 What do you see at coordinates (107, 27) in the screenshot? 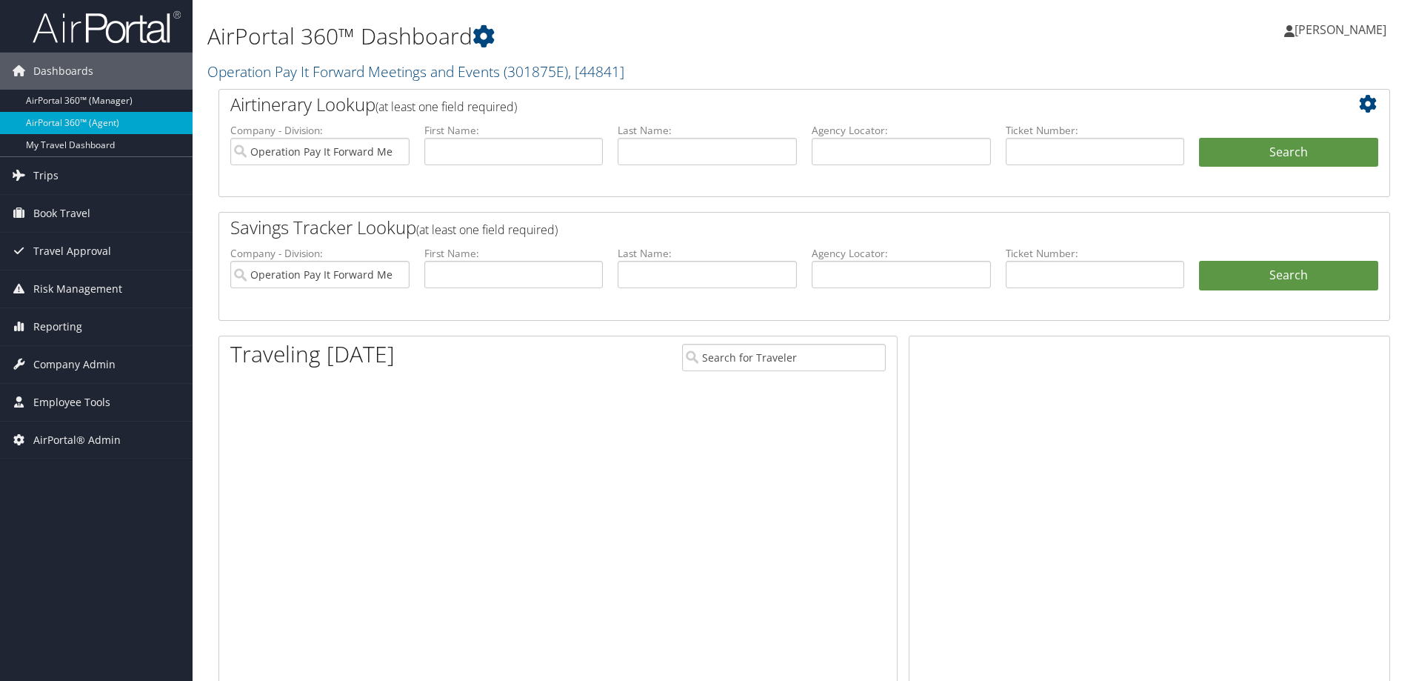
I see `img: airportal-logo.png` at bounding box center [107, 27].